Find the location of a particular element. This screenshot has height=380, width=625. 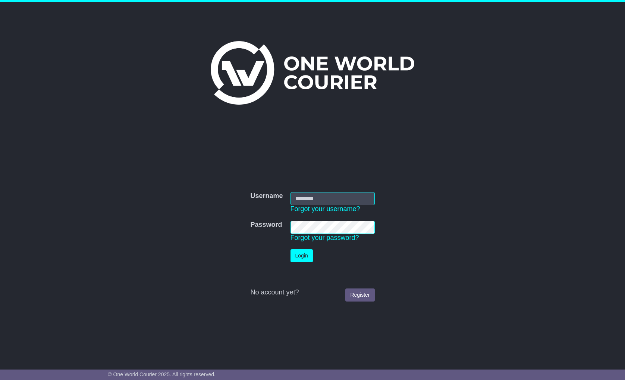

div: No account yet? is located at coordinates (312, 292).